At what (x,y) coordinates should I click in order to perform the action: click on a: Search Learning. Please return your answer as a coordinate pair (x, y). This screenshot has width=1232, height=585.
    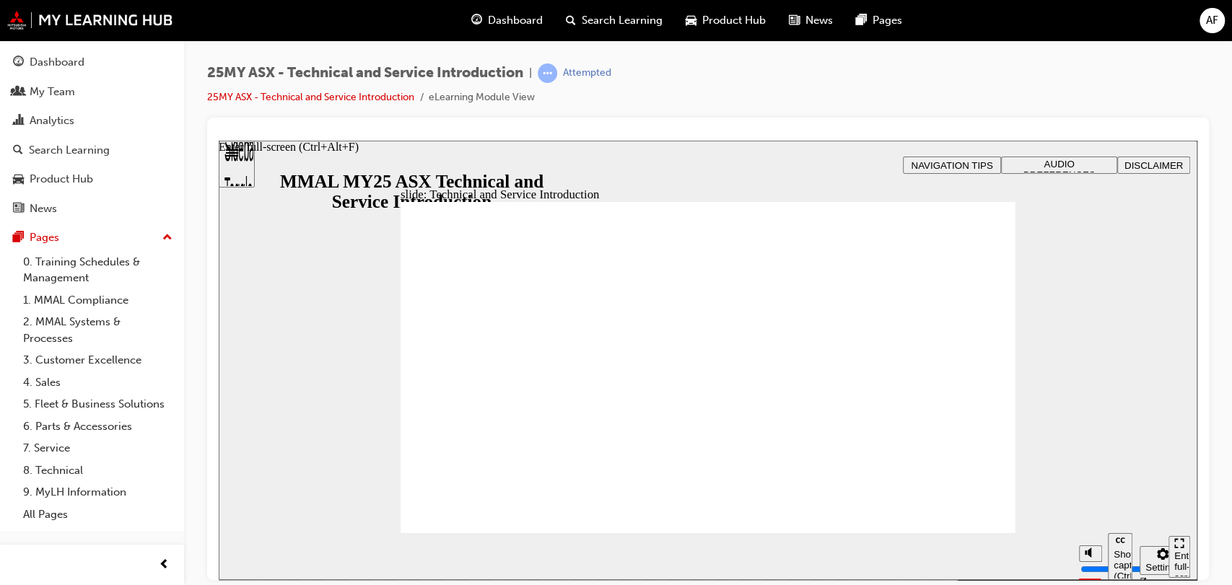
    Looking at the image, I should click on (92, 150).